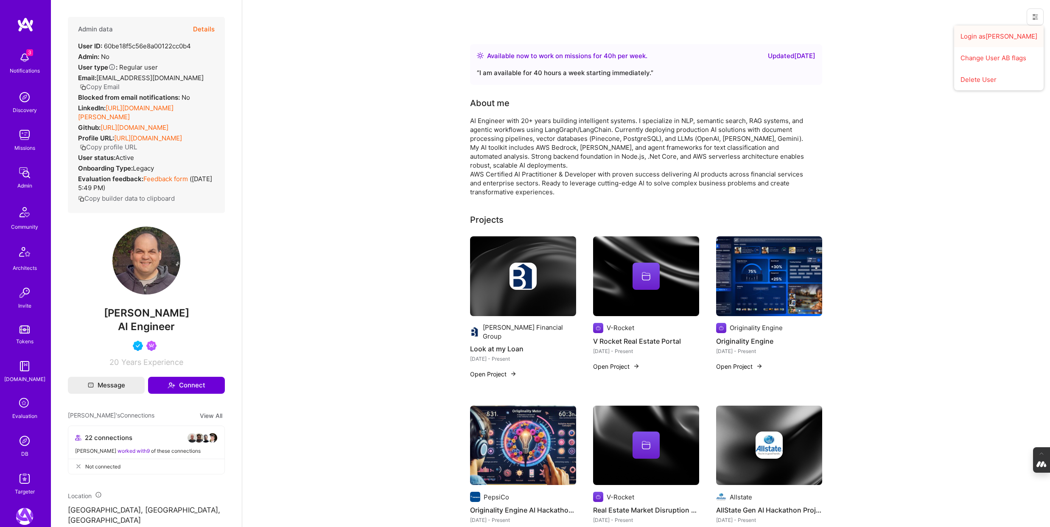 The height and width of the screenshot is (527, 1050). I want to click on span: Years Experience, so click(152, 362).